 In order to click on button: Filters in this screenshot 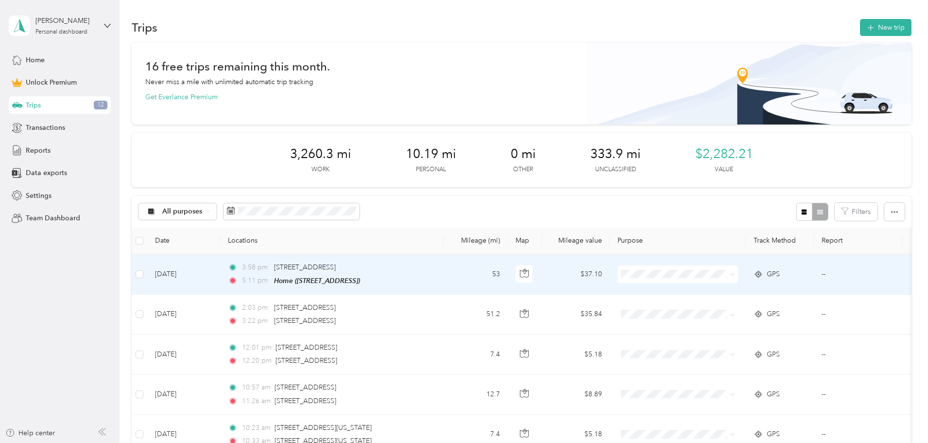, I will do `click(856, 211)`.